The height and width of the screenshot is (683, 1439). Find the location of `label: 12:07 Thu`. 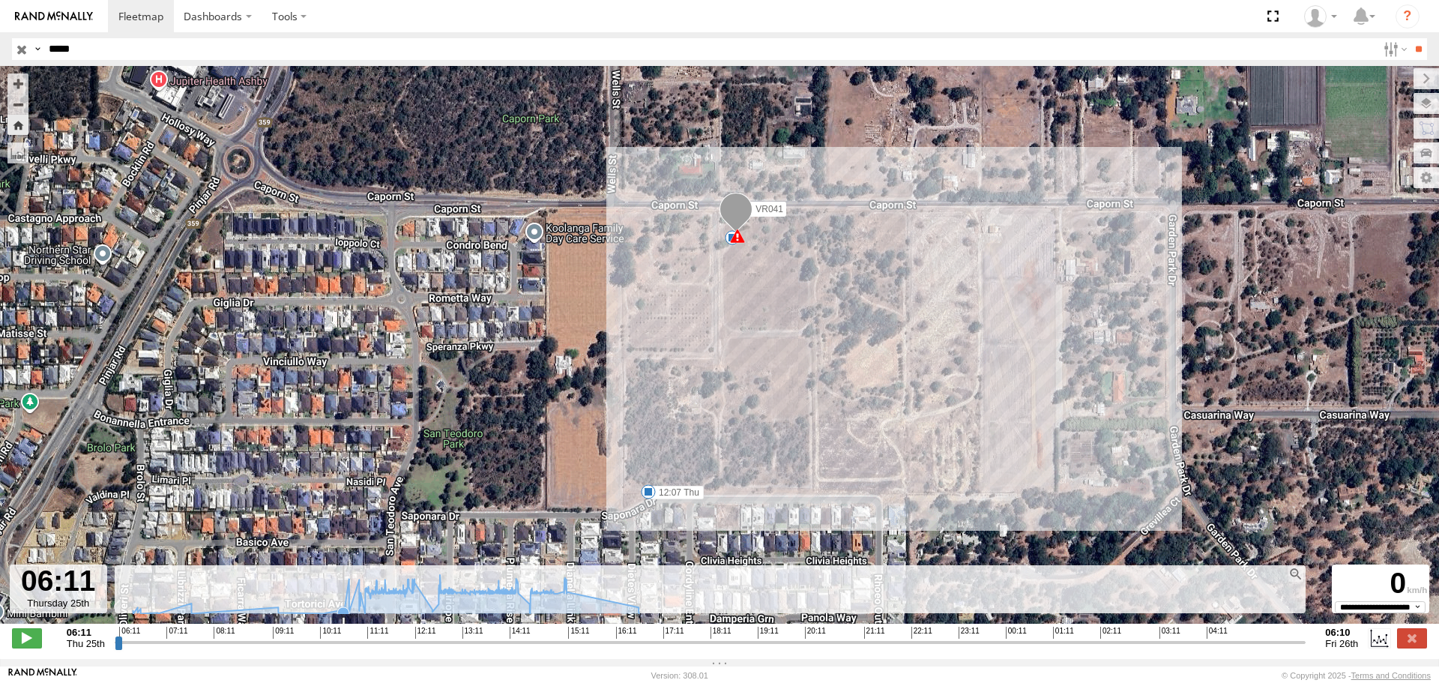

label: 12:07 Thu is located at coordinates (676, 492).